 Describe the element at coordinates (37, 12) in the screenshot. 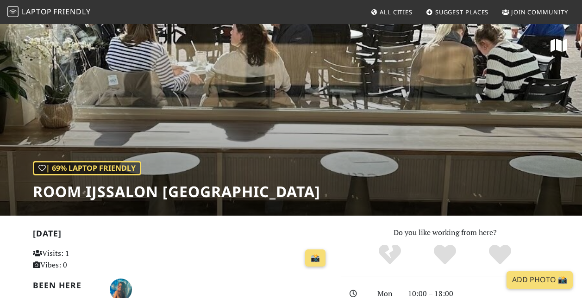

I see `span: Laptop` at that location.